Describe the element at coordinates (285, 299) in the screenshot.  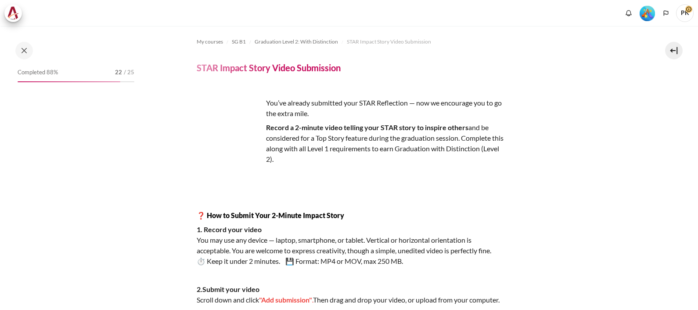
I see `span: "Add submission"` at that location.